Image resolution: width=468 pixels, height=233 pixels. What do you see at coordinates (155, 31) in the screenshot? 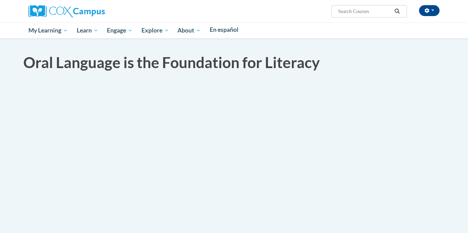
I see `a: Explore` at bounding box center [155, 31].